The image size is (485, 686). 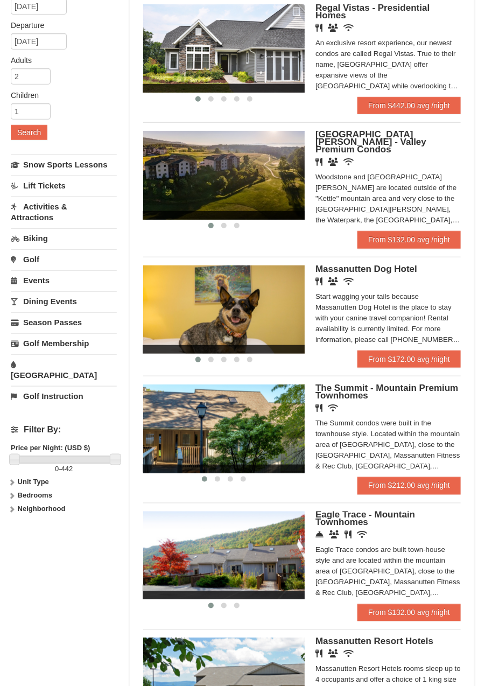 I want to click on span: Massanutten Resort Hotels, so click(x=374, y=642).